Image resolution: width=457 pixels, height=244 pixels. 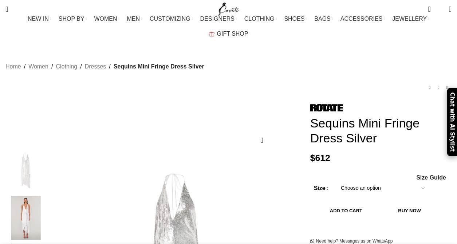 I want to click on button: Add to cart, so click(x=346, y=211).